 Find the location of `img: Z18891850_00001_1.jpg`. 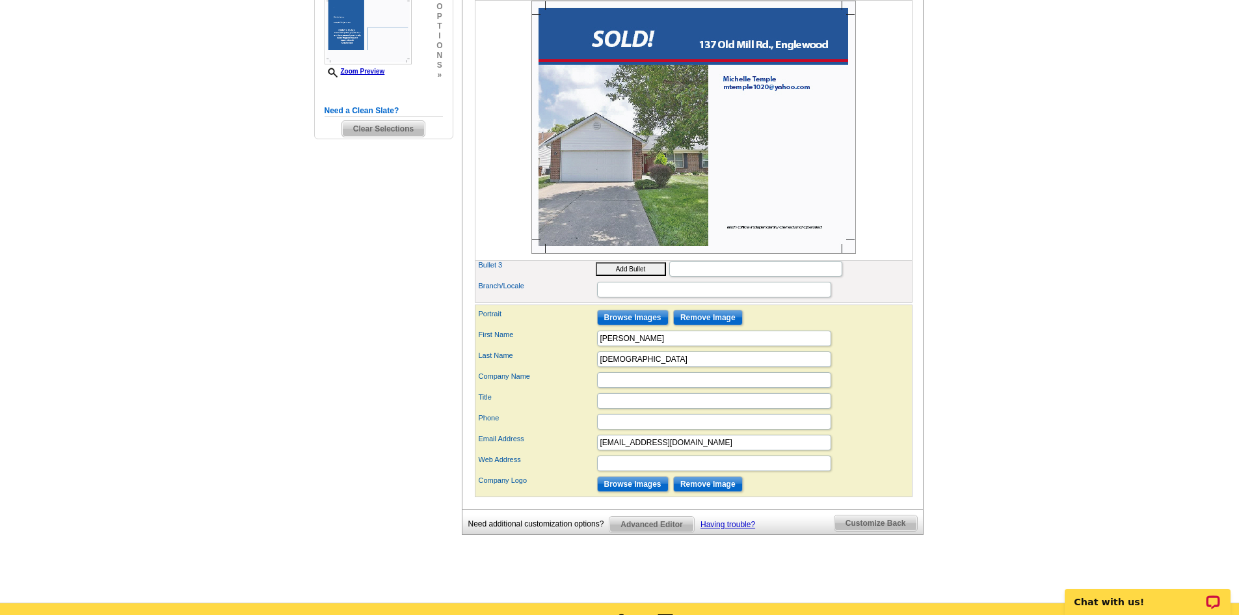

img: Z18891850_00001_1.jpg is located at coordinates (694, 127).